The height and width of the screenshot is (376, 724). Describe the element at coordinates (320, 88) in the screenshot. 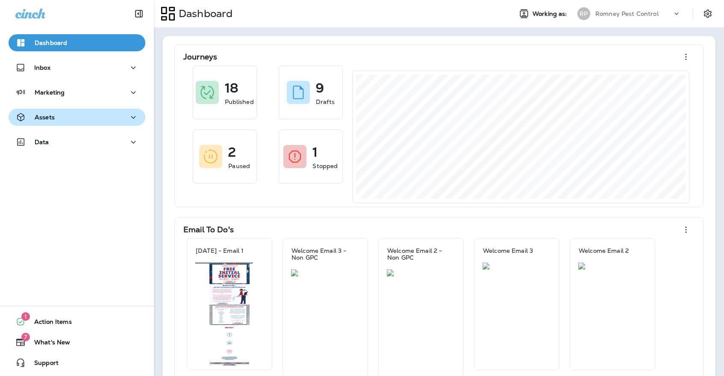

I see `p: 9` at that location.